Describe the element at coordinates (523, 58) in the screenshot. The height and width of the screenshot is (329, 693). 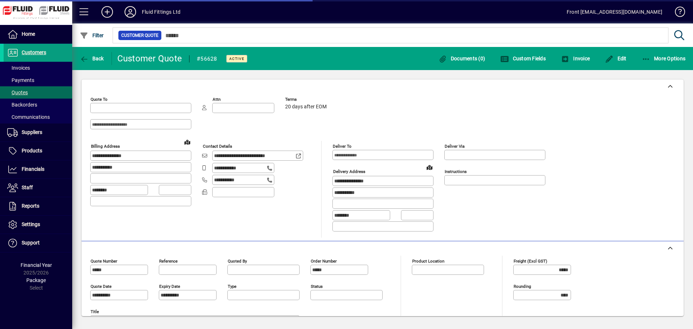
I see `span: Custom Fields` at that location.